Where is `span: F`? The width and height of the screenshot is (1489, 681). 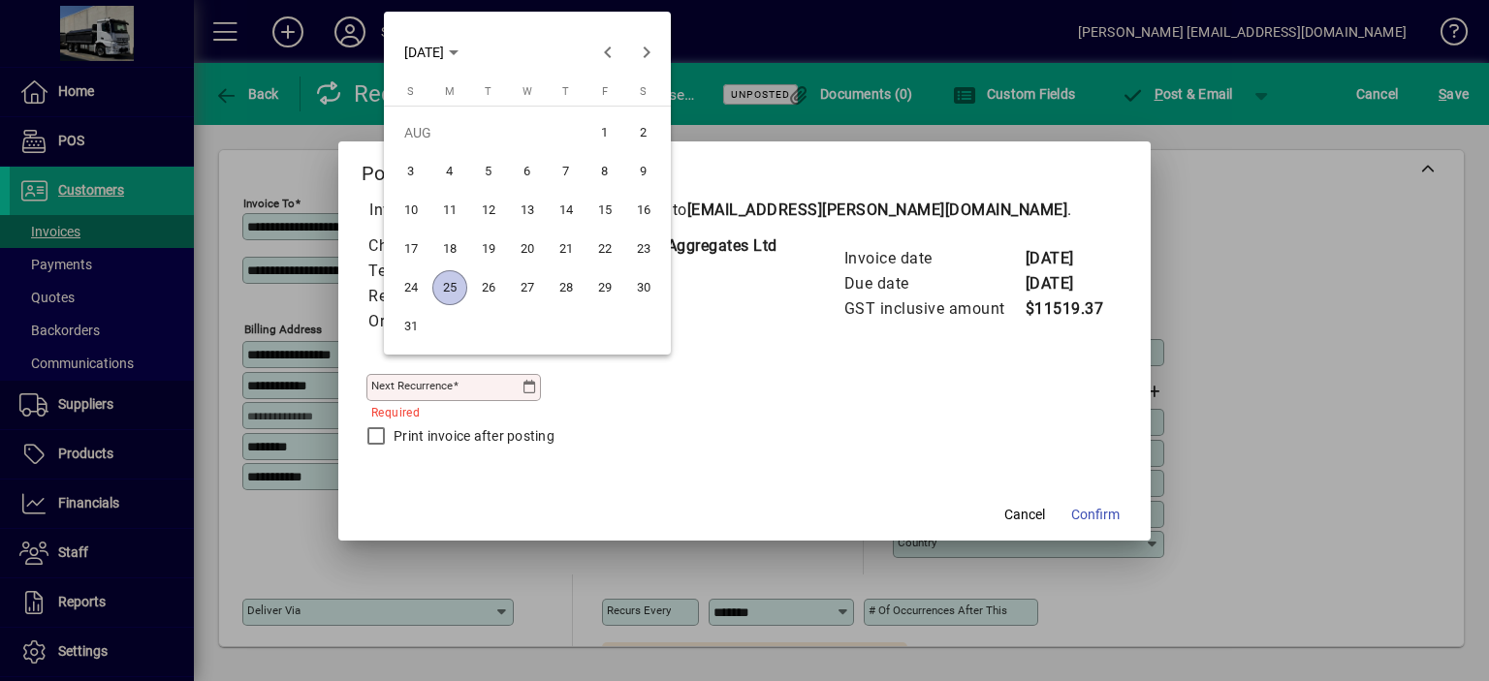 span: F is located at coordinates (605, 91).